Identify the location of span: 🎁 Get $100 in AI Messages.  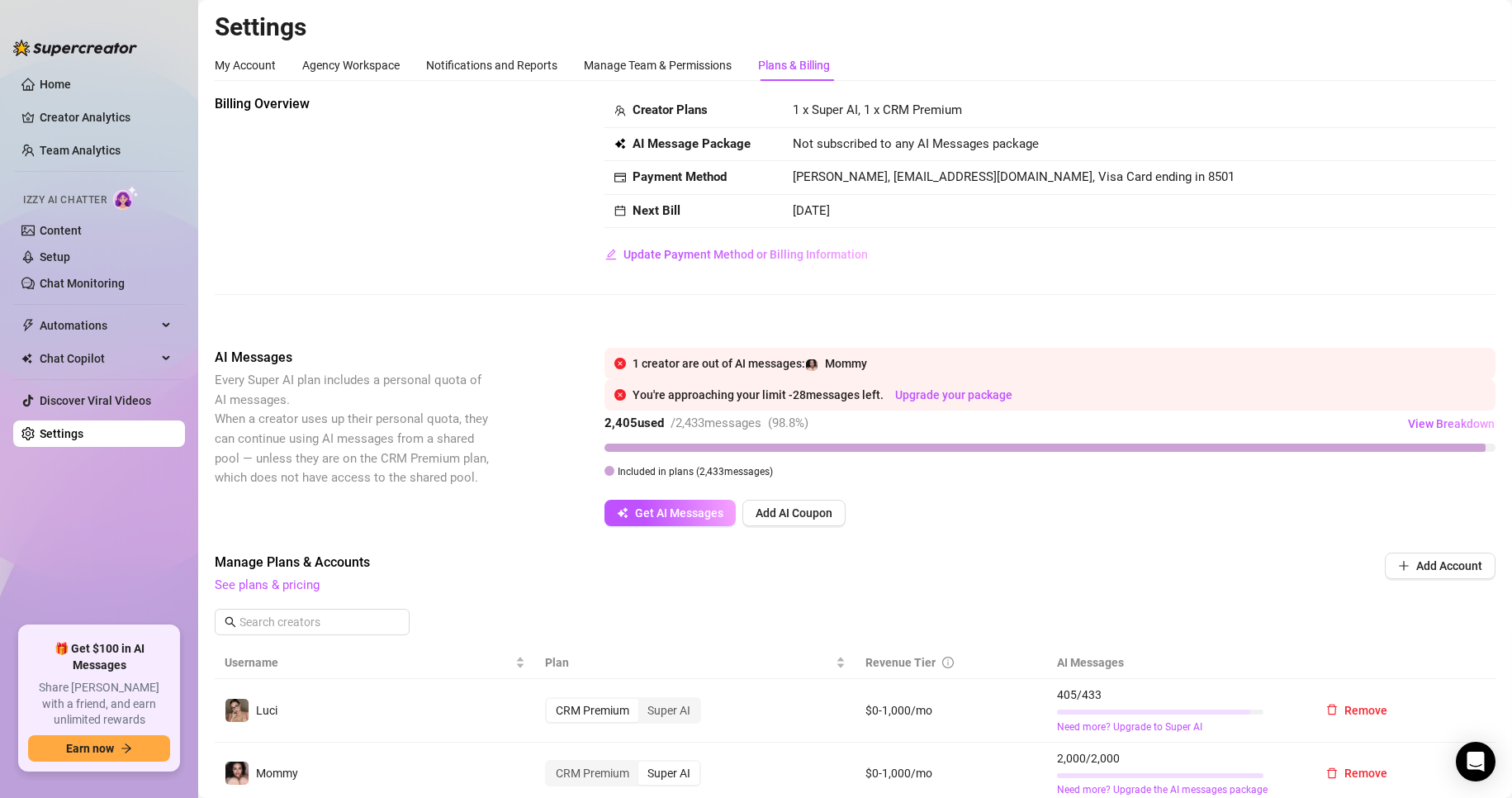
(99, 657).